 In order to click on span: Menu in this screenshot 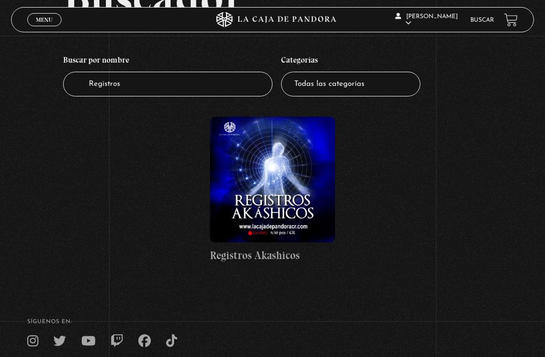, I will do `click(44, 20)`.